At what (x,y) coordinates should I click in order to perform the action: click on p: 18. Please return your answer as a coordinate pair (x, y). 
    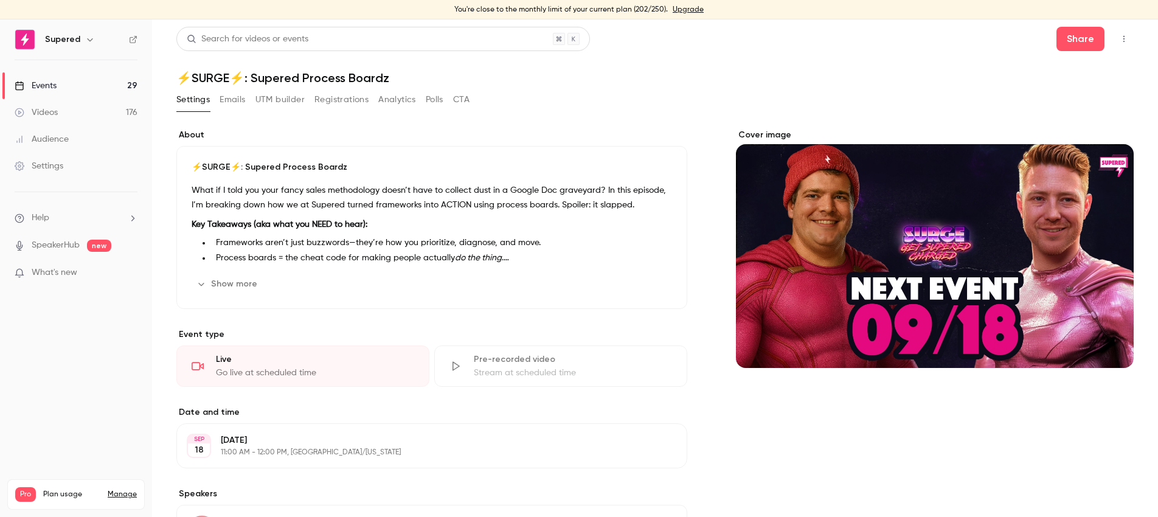
    Looking at the image, I should click on (199, 450).